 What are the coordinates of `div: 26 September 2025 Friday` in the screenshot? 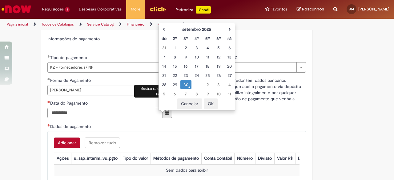 It's located at (218, 75).